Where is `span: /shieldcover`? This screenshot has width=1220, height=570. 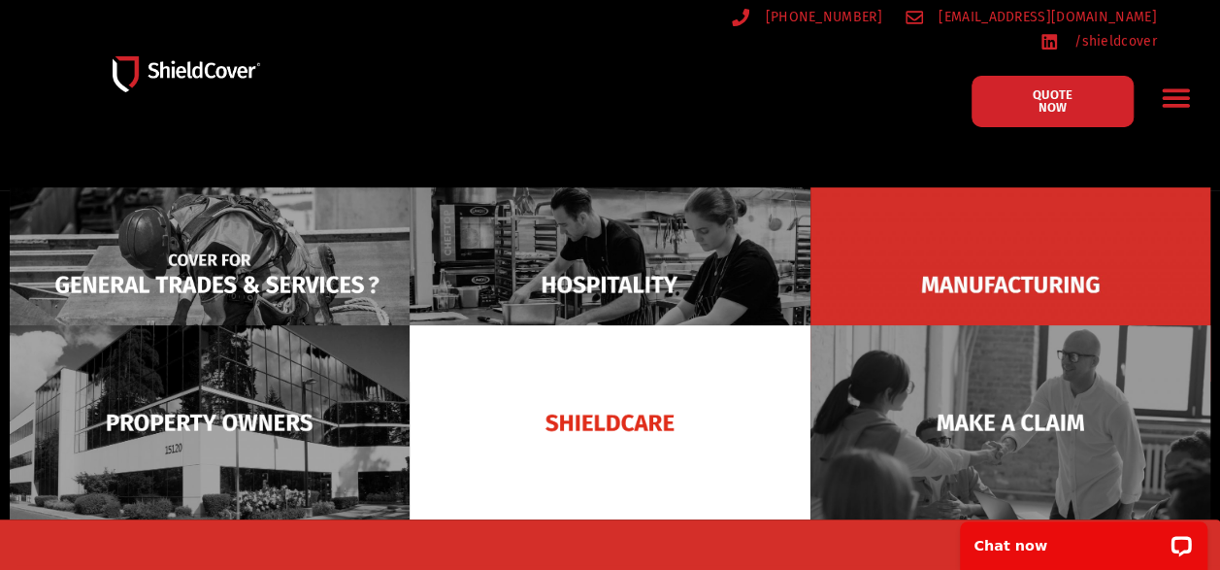 span: /shieldcover is located at coordinates (1113, 41).